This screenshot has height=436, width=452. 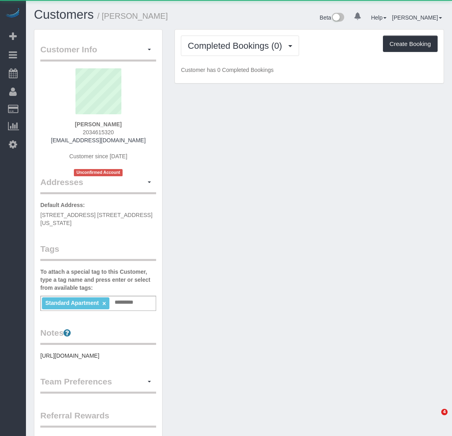 What do you see at coordinates (98, 252) in the screenshot?
I see `legend: Tags` at bounding box center [98, 252].